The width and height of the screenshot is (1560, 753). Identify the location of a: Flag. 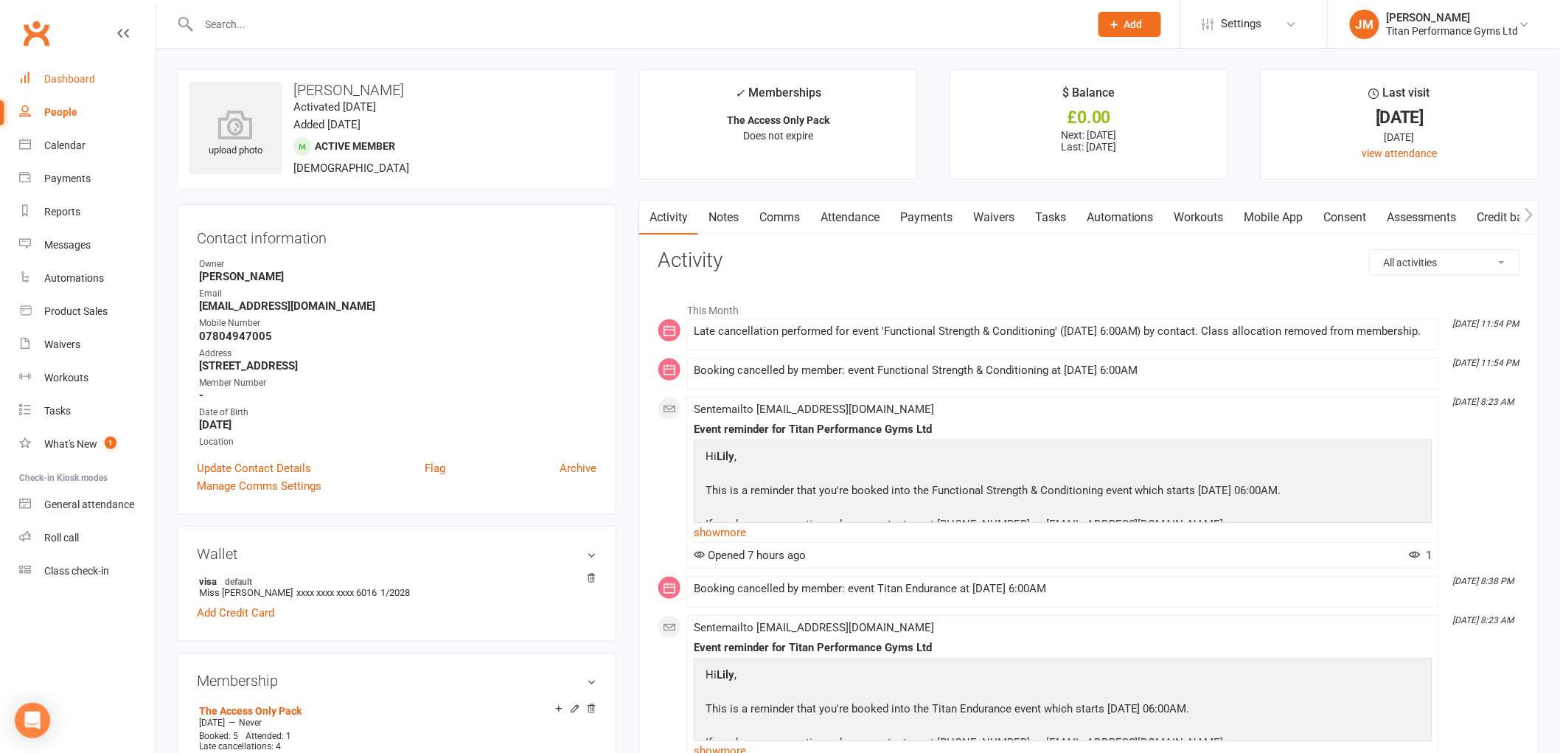
(435, 468).